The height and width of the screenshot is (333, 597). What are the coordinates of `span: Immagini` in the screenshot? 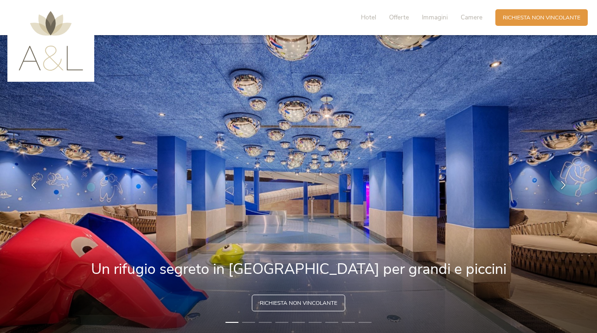 It's located at (435, 17).